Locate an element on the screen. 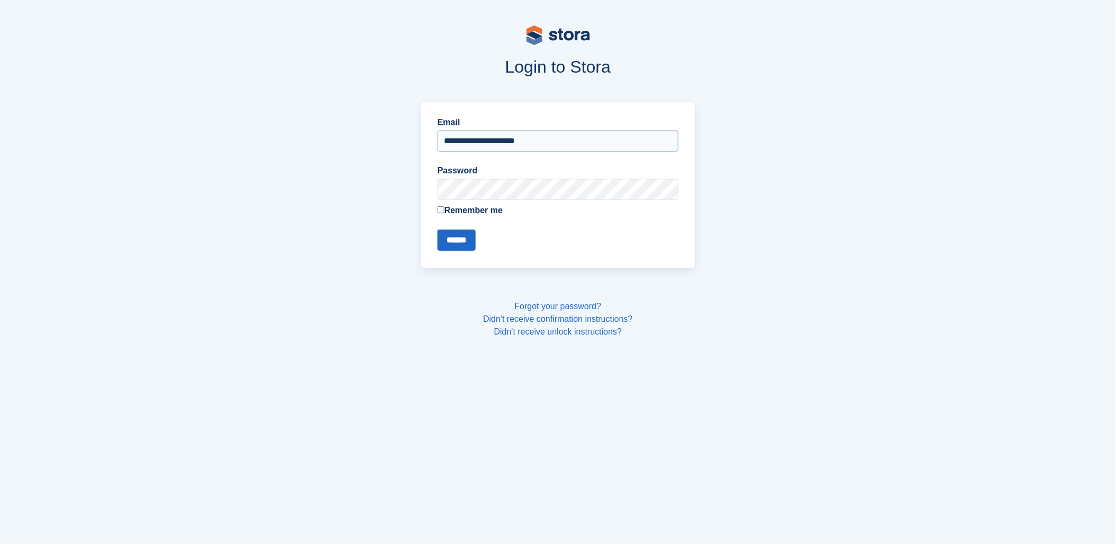 The width and height of the screenshot is (1116, 544). label: Email is located at coordinates (558, 122).